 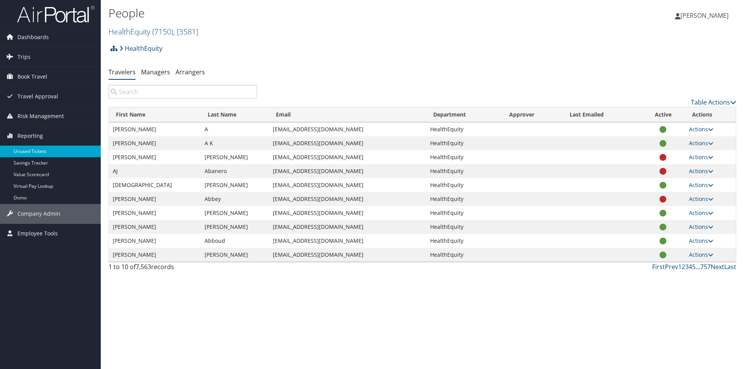 I want to click on input: Search, so click(x=183, y=92).